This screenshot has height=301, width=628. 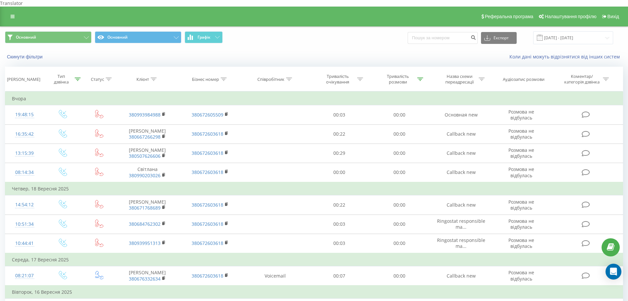 I want to click on td: Четвер, 18 Вересня 2025, so click(x=314, y=189).